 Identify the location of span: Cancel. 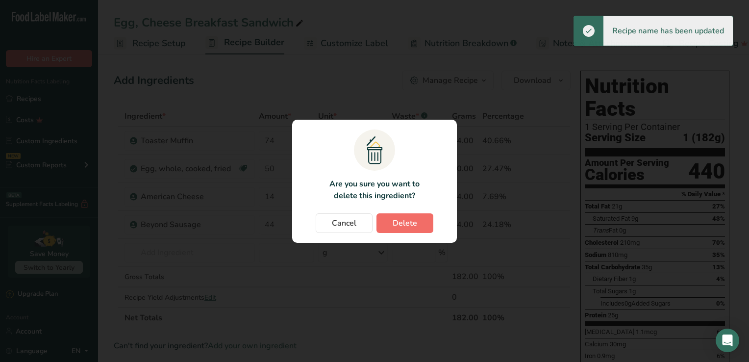
(344, 223).